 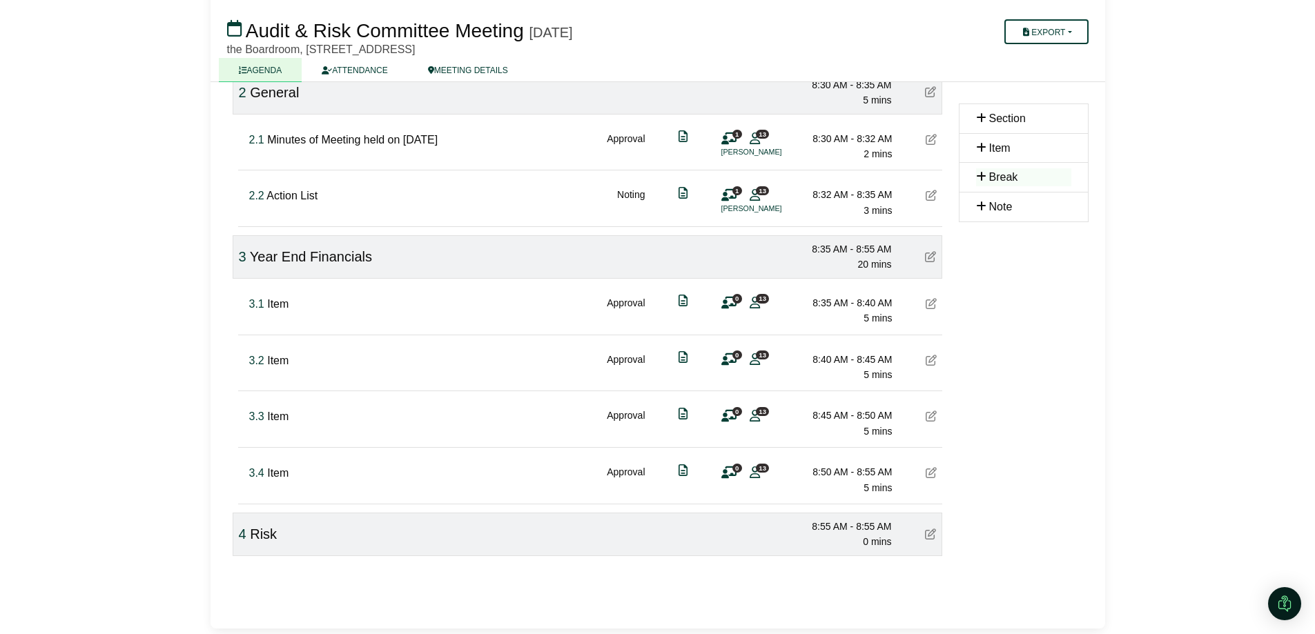 I want to click on span: Audit & Risk Committee Meeting, so click(x=384, y=30).